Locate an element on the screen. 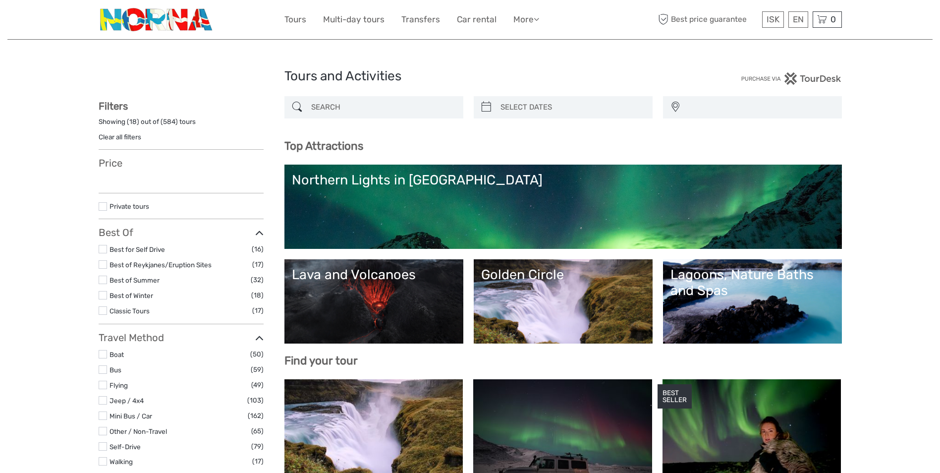 The width and height of the screenshot is (940, 473). label: 18 is located at coordinates (133, 121).